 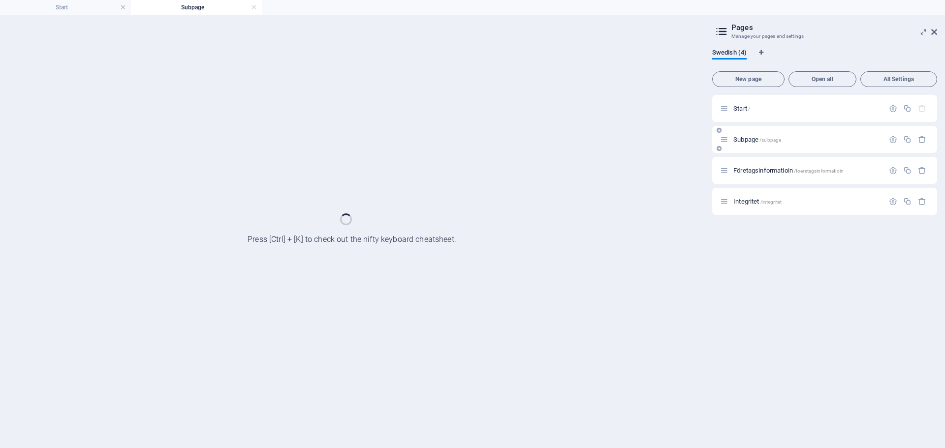 I want to click on span: New page, so click(x=748, y=79).